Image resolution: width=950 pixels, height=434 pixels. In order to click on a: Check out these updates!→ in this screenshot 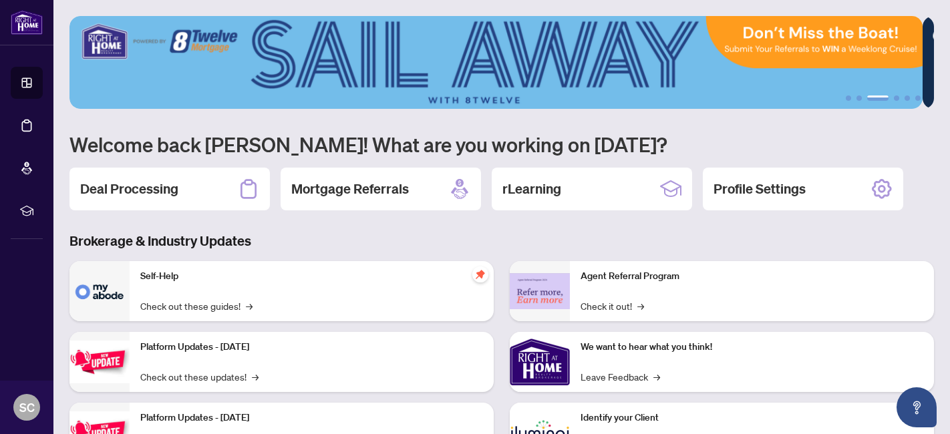, I will do `click(199, 377)`.